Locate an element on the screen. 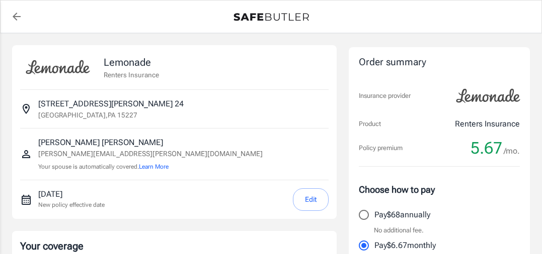 The height and width of the screenshot is (254, 542). p: New policy effective date is located at coordinates (71, 205).